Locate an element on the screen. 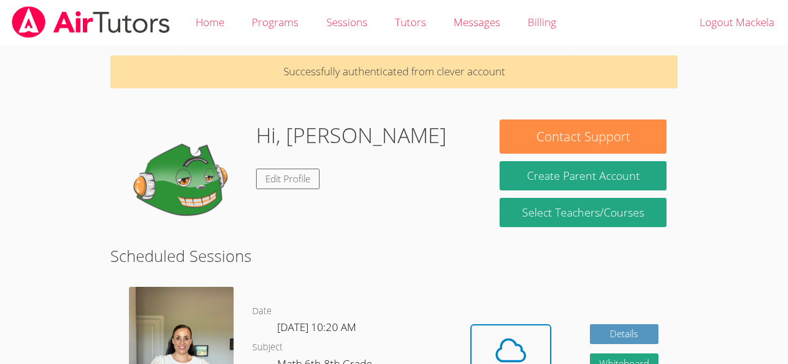 This screenshot has width=788, height=364. a: Select Teachers/Courses is located at coordinates (582, 212).